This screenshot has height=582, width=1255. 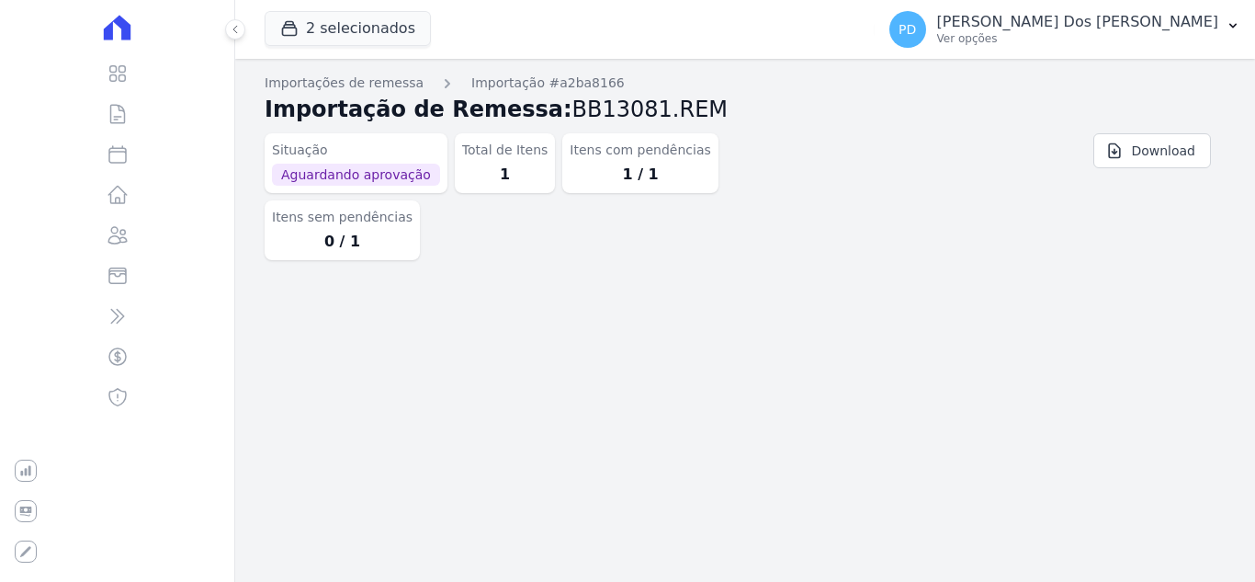 What do you see at coordinates (344, 83) in the screenshot?
I see `a: Importações de remessa` at bounding box center [344, 83].